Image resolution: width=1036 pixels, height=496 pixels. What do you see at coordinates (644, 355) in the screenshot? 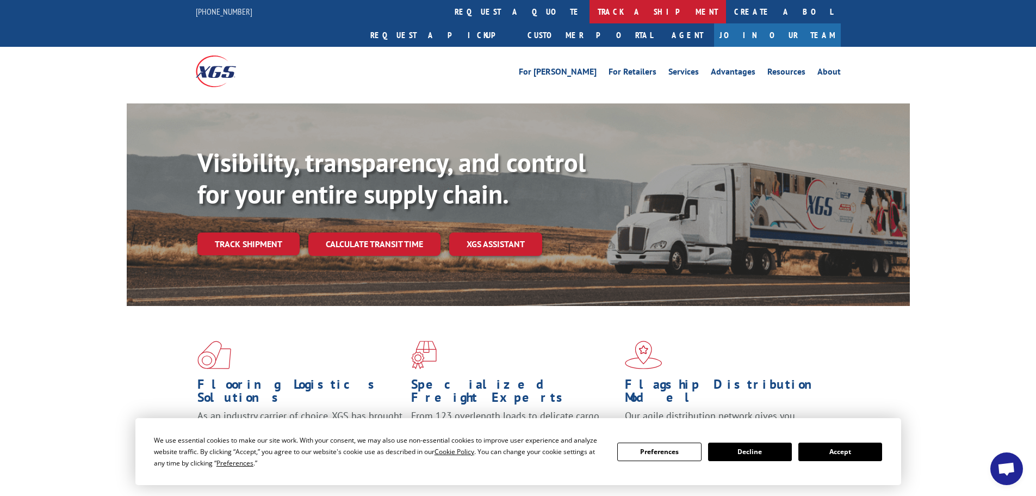
I see `img: xgs-icon-flagship-distribution-model-red` at bounding box center [644, 355].